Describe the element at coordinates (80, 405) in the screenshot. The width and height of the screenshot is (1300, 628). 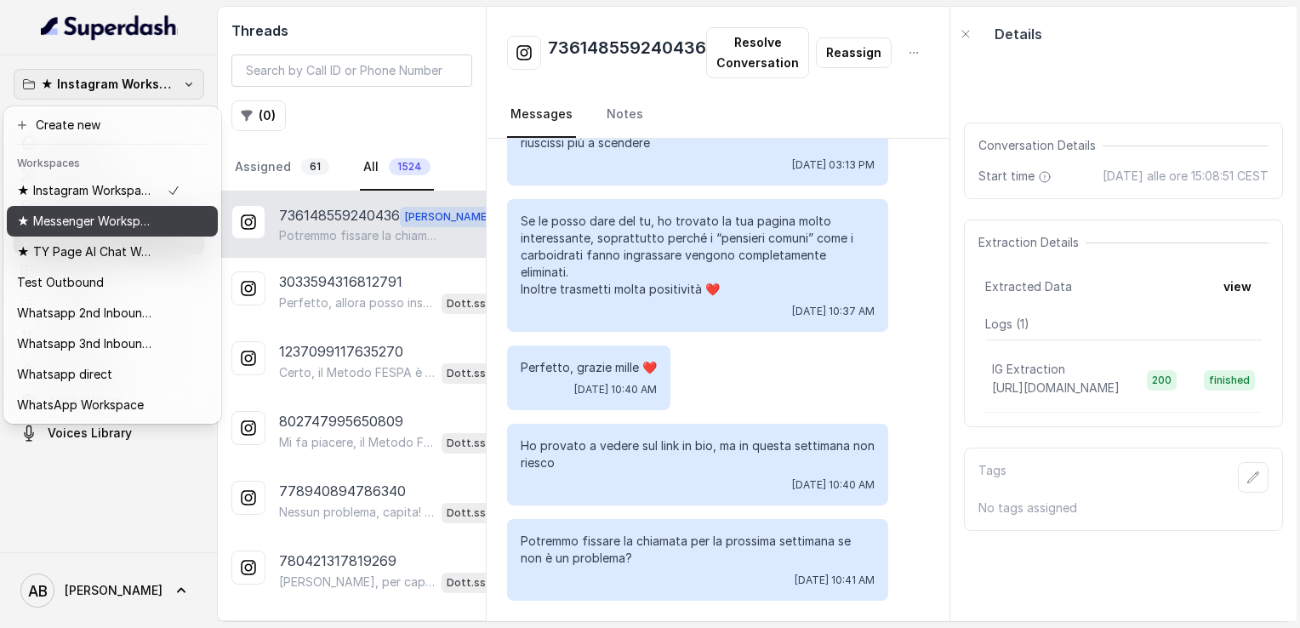
I see `p: WhatsApp Workspace` at that location.